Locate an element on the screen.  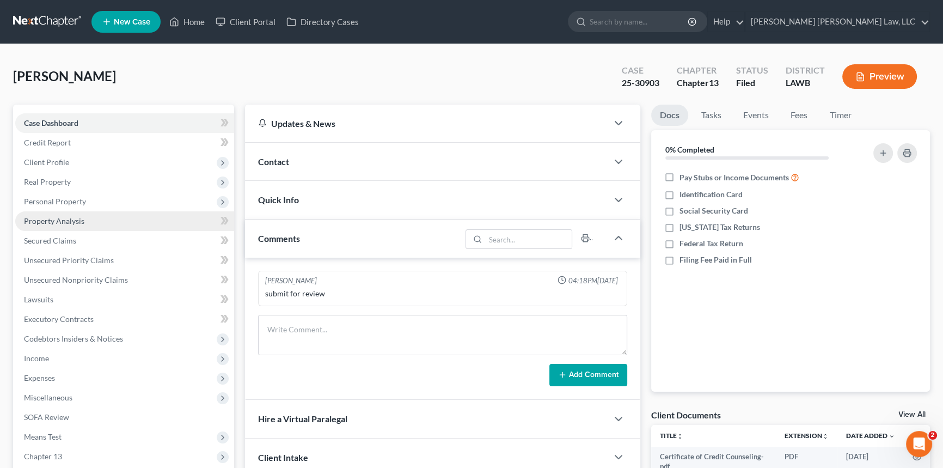
a: Home is located at coordinates (187, 22).